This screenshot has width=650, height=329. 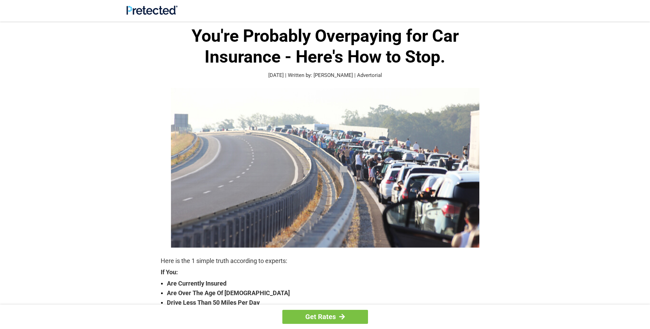 I want to click on img: Site Logo, so click(x=152, y=10).